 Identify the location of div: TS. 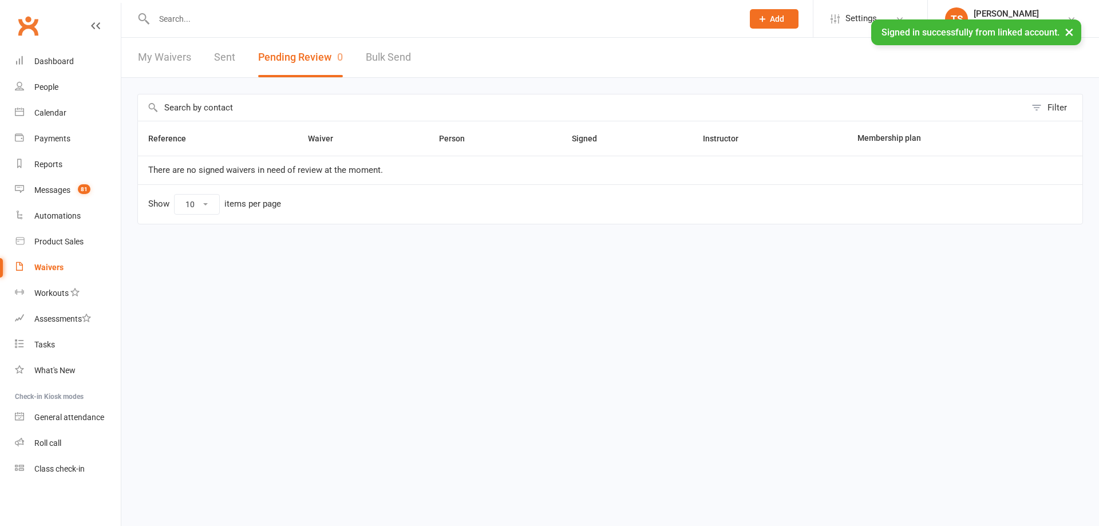
(957, 19).